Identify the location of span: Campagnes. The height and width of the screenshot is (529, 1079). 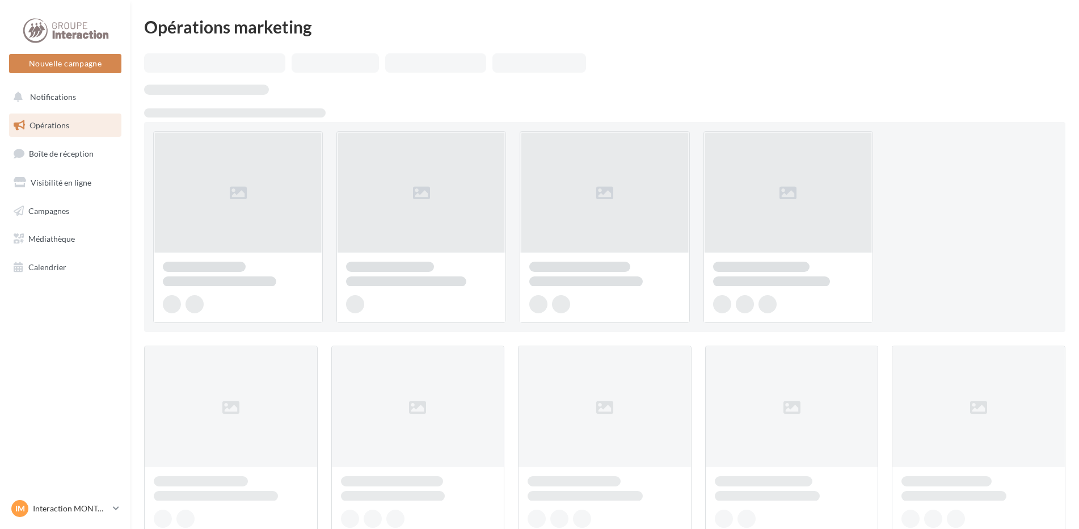
(49, 210).